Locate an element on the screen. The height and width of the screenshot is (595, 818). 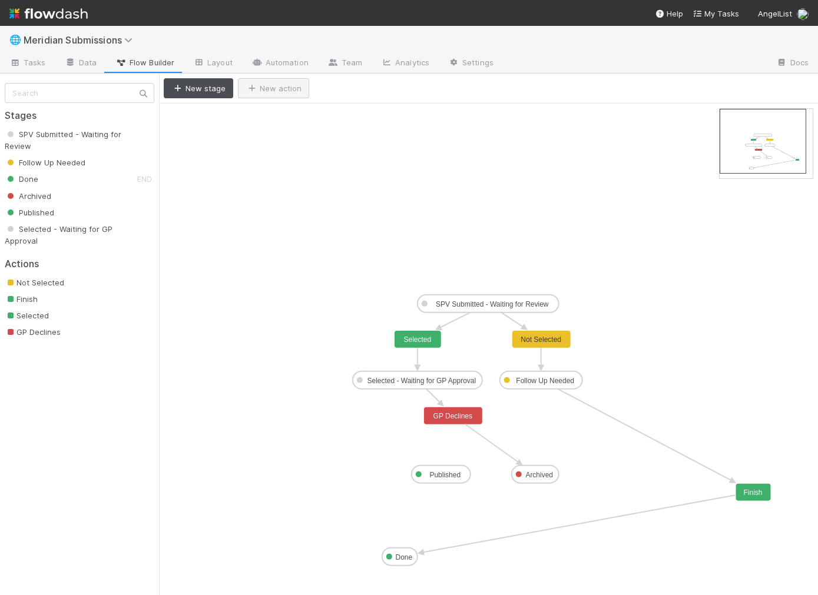
button: New stage is located at coordinates (198, 88).